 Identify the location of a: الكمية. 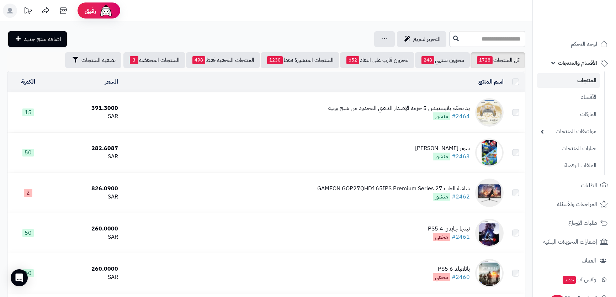
(28, 82).